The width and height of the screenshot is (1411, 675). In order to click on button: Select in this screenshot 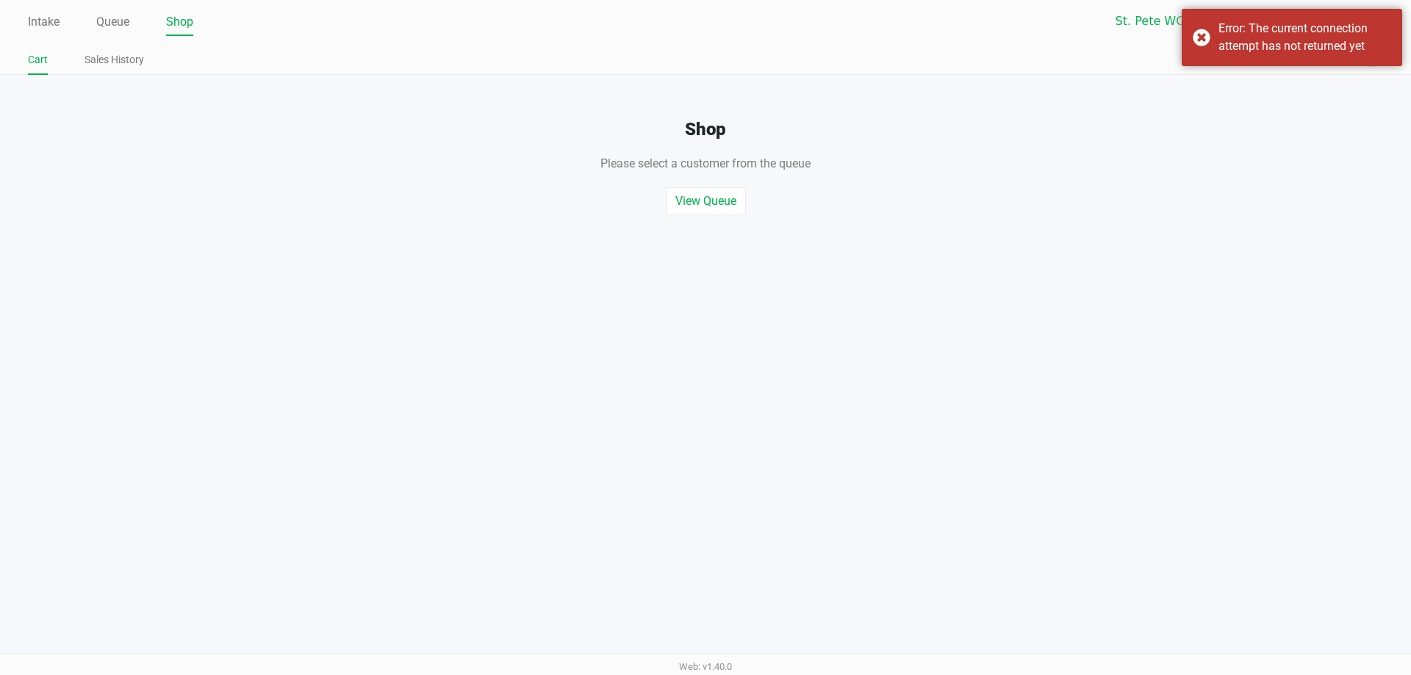, I will do `click(1278, 21)`.